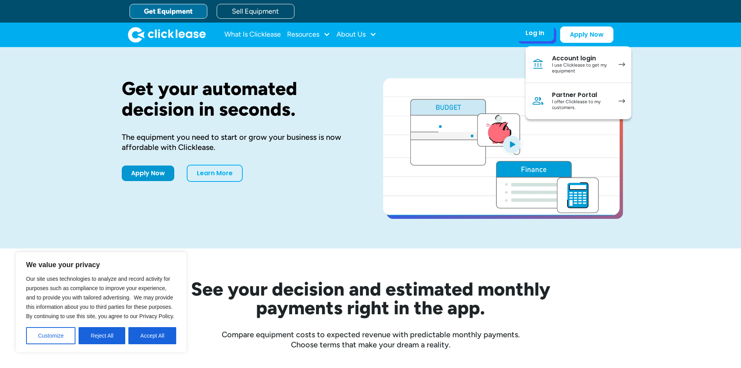  I want to click on img: Clicklease logo, so click(167, 35).